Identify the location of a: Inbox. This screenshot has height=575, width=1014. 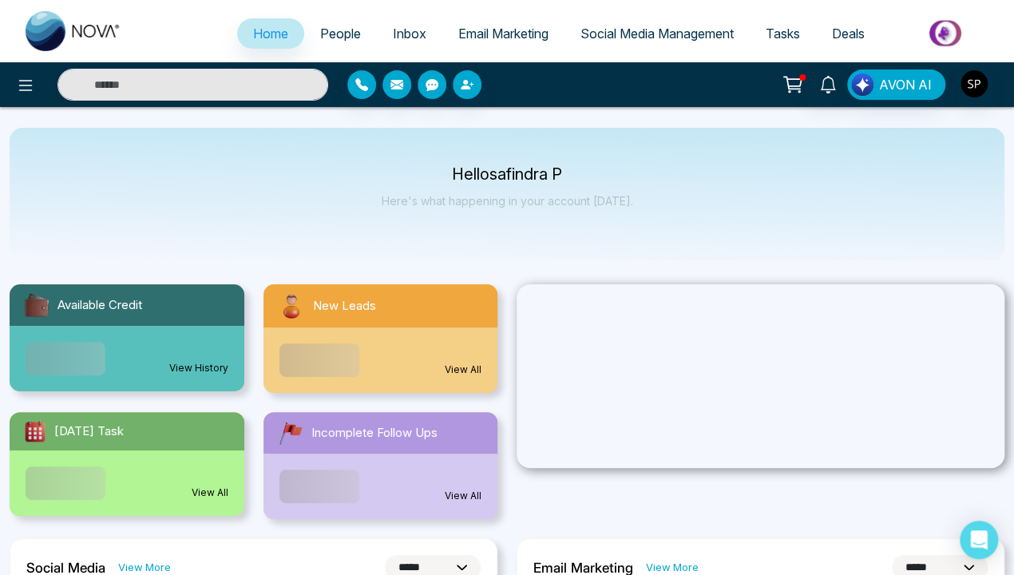
(410, 34).